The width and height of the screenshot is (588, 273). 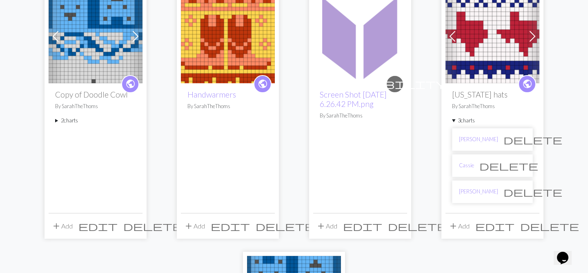 I want to click on a: Denali 5 Doodle Cowl A, so click(x=96, y=35).